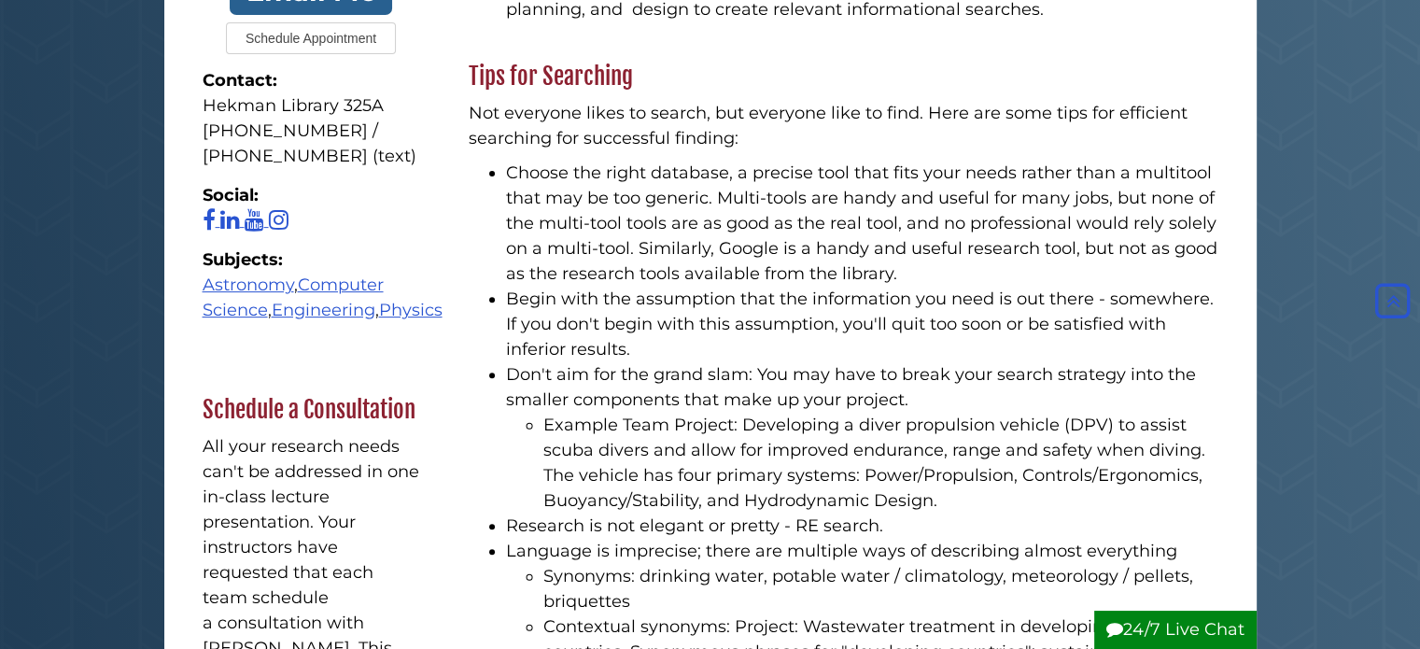  Describe the element at coordinates (311, 105) in the screenshot. I see `div: Hekman Library 325A` at that location.